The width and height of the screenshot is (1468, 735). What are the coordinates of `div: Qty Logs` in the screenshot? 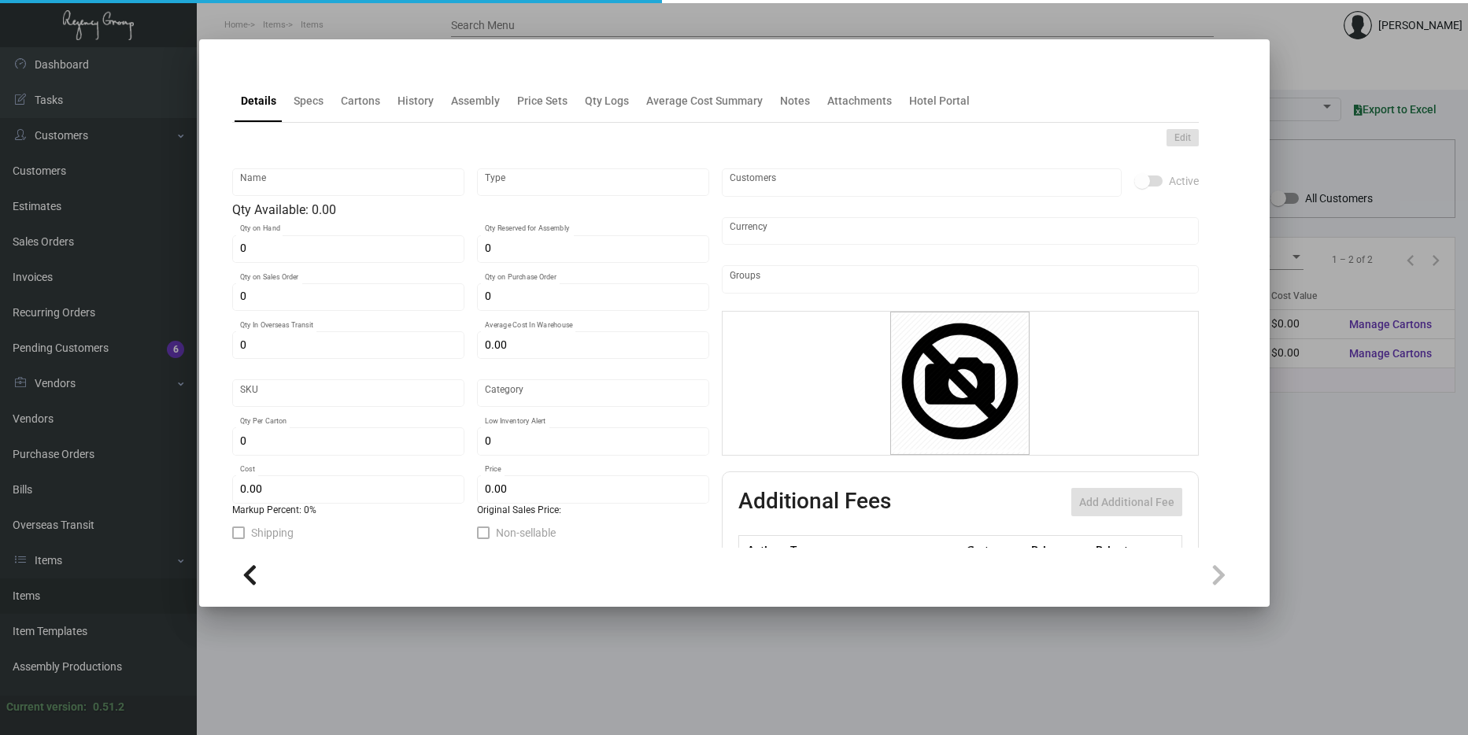 It's located at (607, 101).